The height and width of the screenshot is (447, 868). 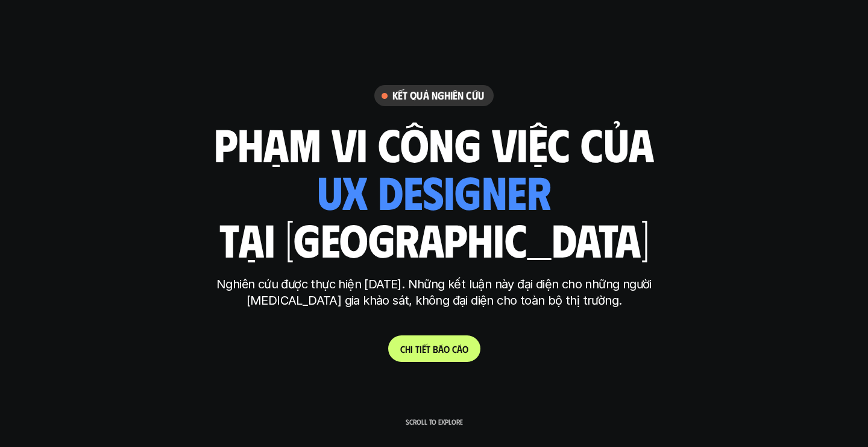 What do you see at coordinates (434, 421) in the screenshot?
I see `p: Scroll to explore` at bounding box center [434, 421].